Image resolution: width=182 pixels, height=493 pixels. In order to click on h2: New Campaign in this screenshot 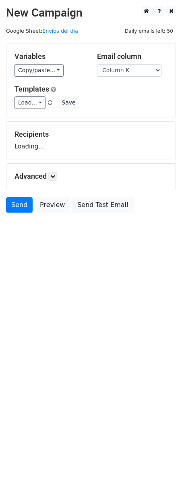, I will do `click(91, 13)`.